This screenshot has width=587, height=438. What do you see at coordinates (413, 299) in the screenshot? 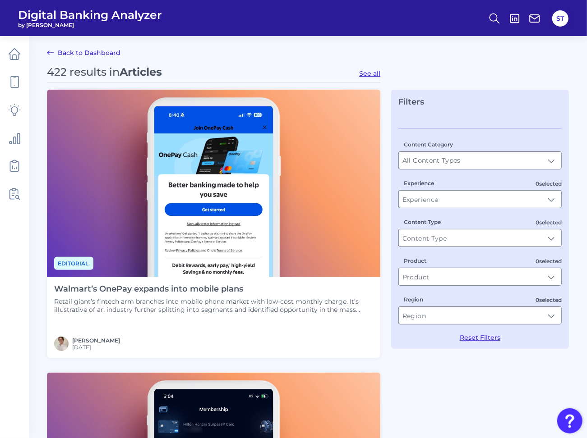
I see `label: Region` at bounding box center [413, 299].